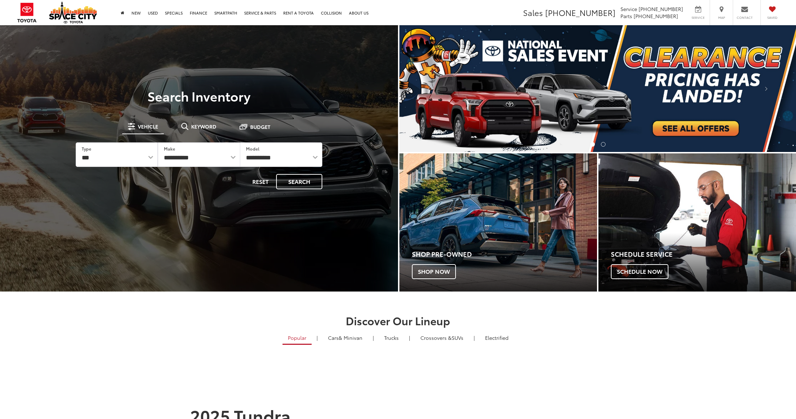 The image size is (796, 419). I want to click on span: Shop Now, so click(434, 272).